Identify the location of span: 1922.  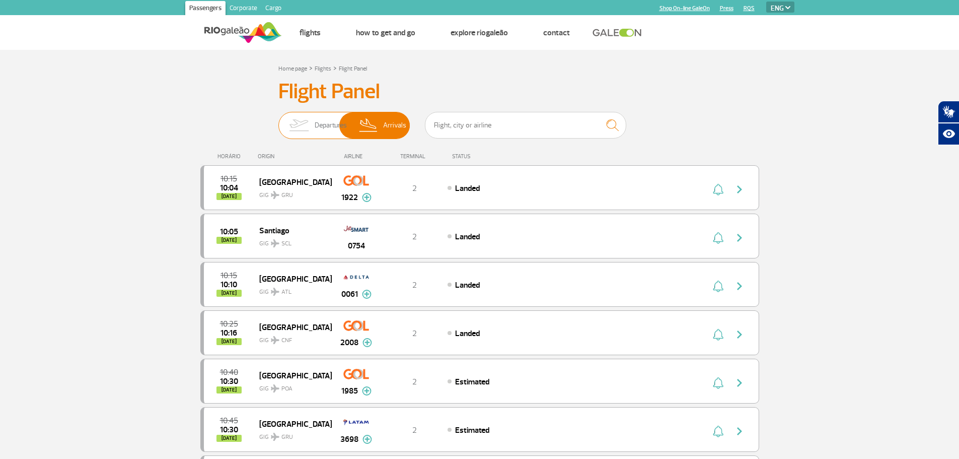
(349, 197).